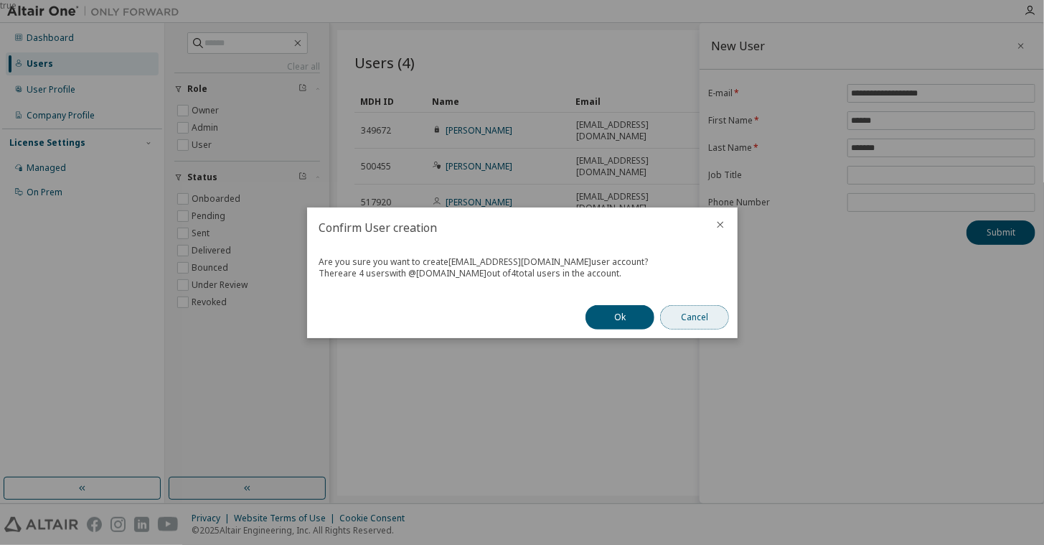  I want to click on button: Cancel, so click(695, 317).